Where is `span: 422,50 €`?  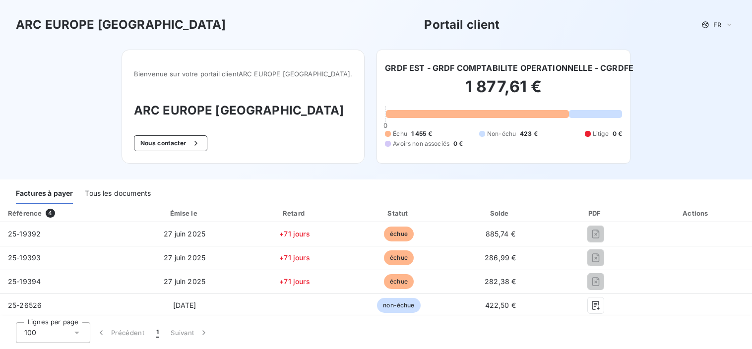
span: 422,50 € is located at coordinates (501, 305).